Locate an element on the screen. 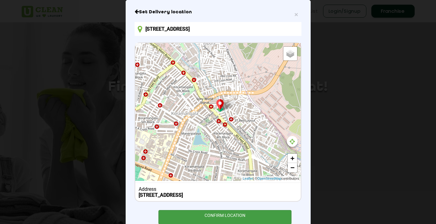 The width and height of the screenshot is (436, 224). a: OpenStreetMap is located at coordinates (270, 178).